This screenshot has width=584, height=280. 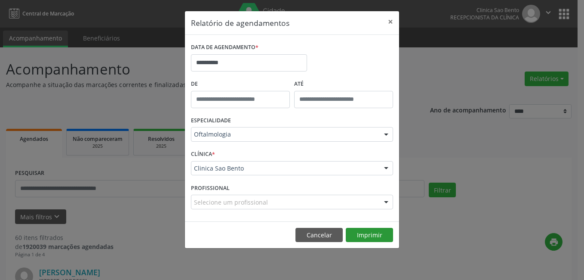 What do you see at coordinates (344, 84) in the screenshot?
I see `label: ATÉ` at bounding box center [344, 84].